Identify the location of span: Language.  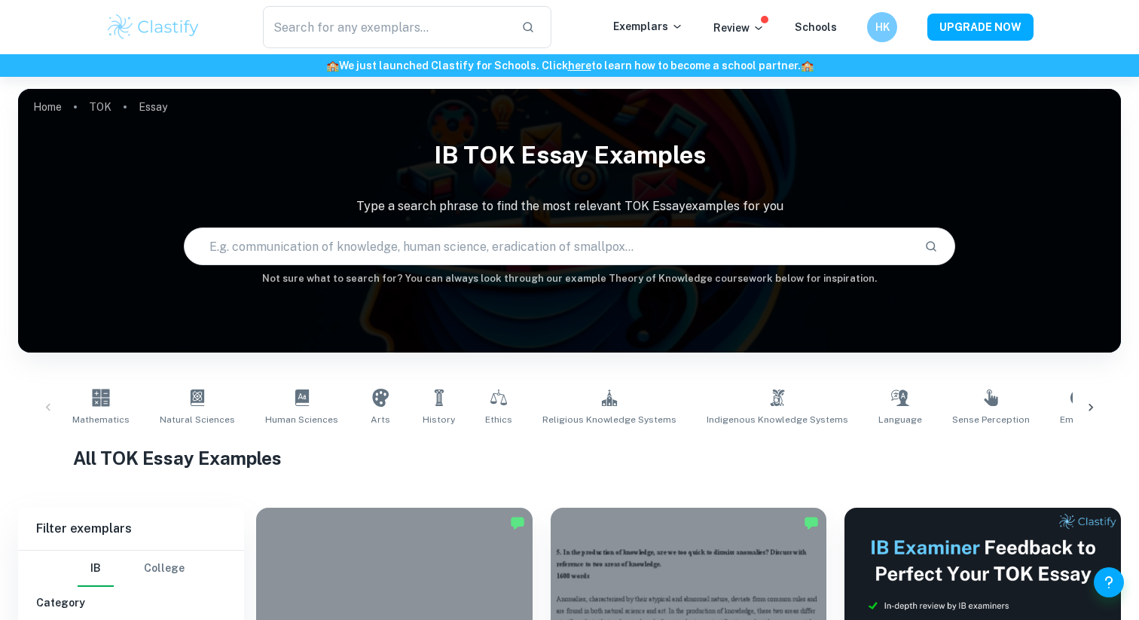
(900, 420).